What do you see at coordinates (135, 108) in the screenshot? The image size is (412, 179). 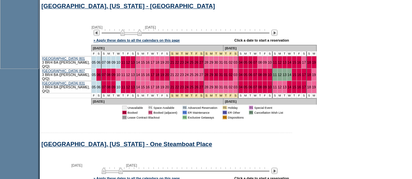 I see `td: Unavailable` at bounding box center [135, 108].